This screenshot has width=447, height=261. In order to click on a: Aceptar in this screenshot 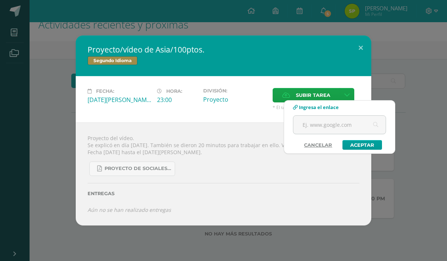, I will do `click(362, 145)`.